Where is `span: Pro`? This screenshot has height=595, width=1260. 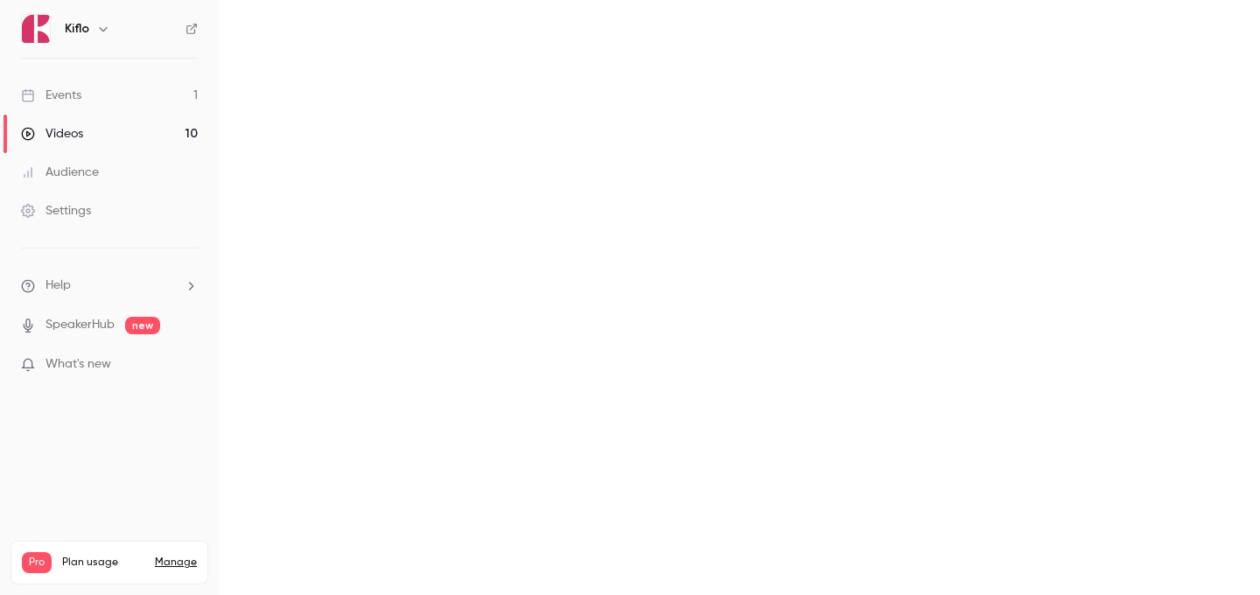 span: Pro is located at coordinates (37, 563).